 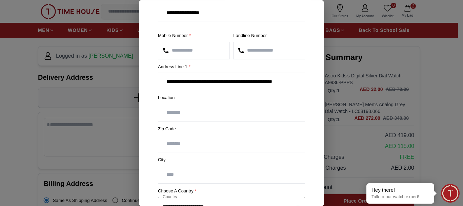 I want to click on div: Hey there!, so click(x=400, y=190).